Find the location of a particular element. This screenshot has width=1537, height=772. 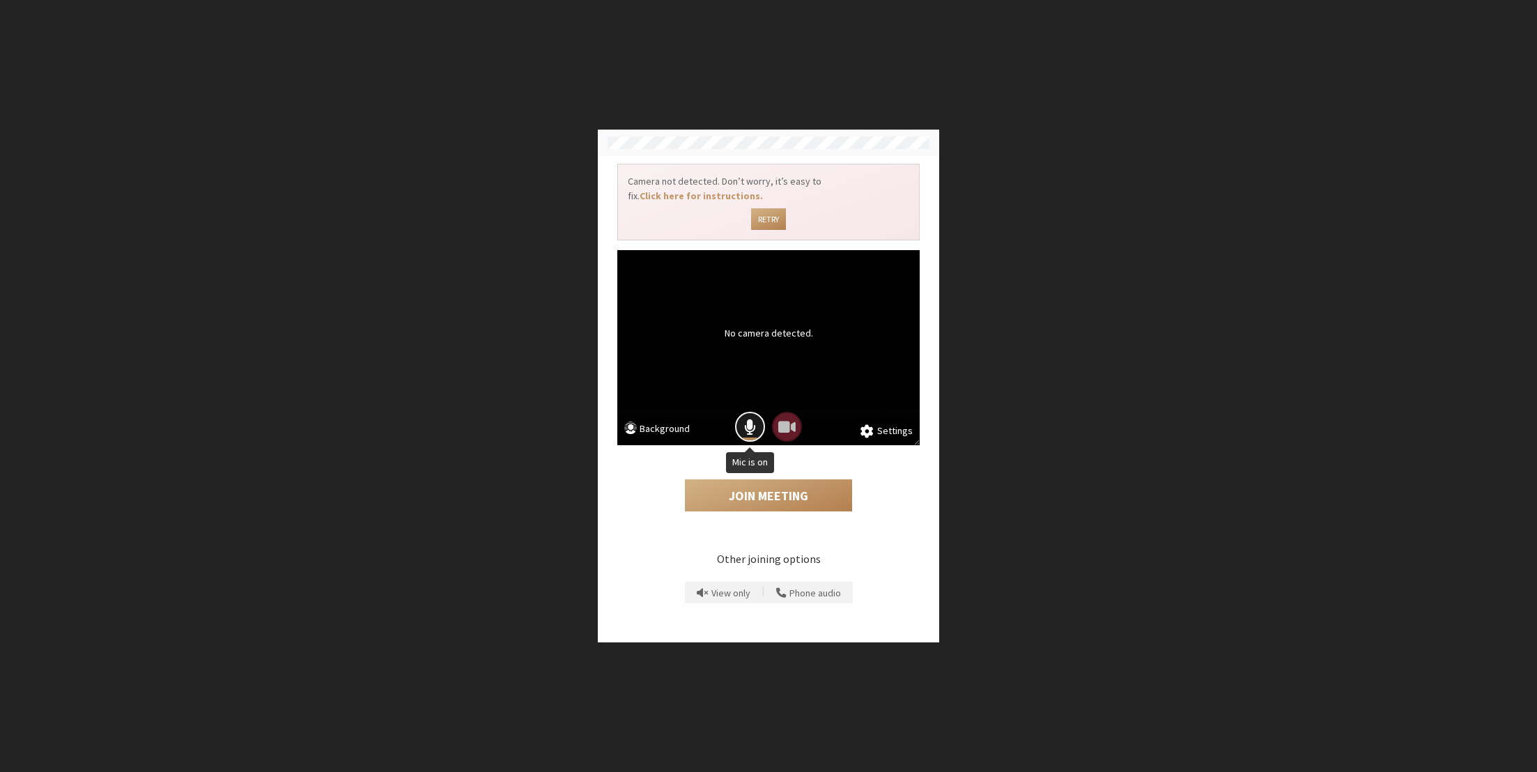

p: Camera not detected. Don’t worry, it’s easy to fix. is located at coordinates (768, 189).